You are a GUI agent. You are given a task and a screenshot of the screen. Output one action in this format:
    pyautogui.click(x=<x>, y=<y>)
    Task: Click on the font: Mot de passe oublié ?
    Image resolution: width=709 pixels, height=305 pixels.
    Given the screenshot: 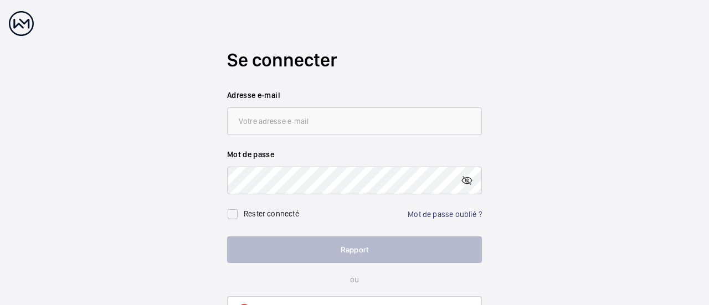 What is the action you would take?
    pyautogui.click(x=445, y=214)
    